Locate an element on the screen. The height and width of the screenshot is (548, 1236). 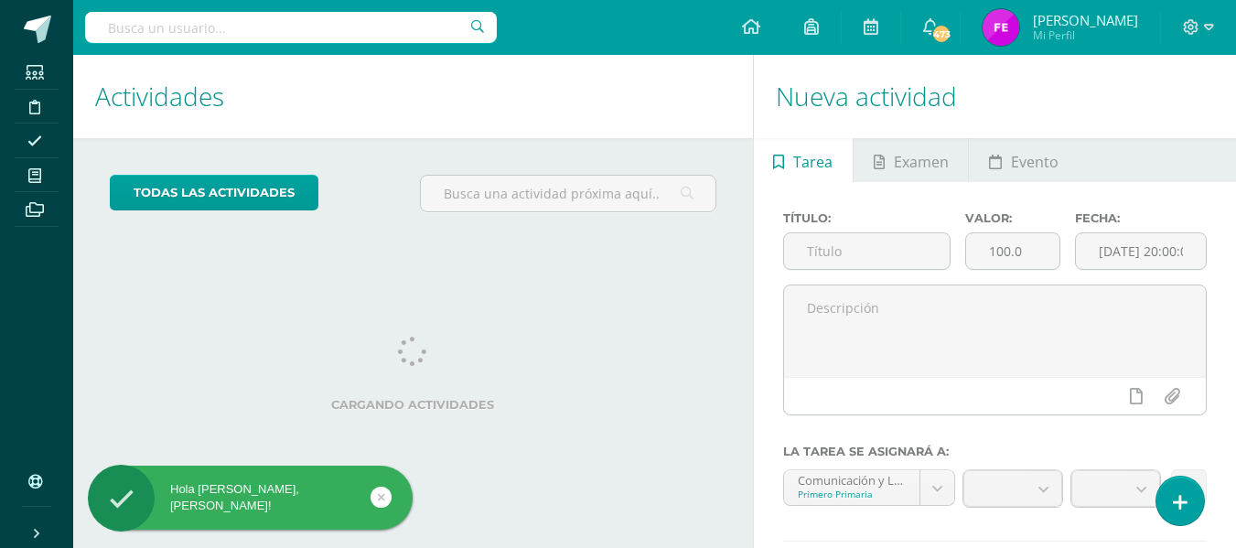
a: Comunicación y Lenguaje L-1 'C'Primero Primaria is located at coordinates (869, 488).